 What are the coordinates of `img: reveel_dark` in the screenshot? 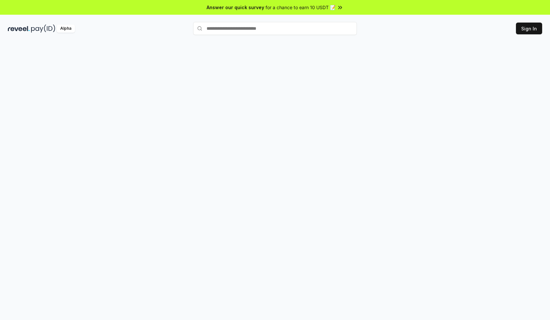 It's located at (19, 28).